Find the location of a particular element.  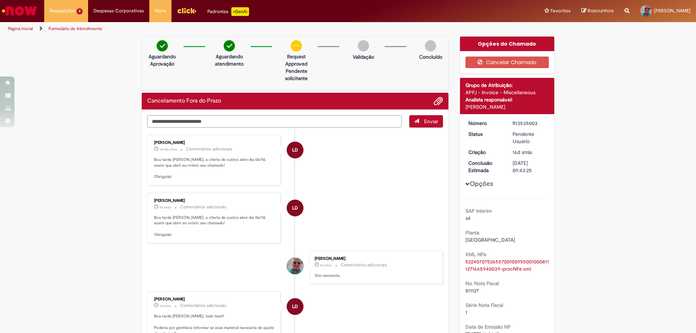

div: 15/09/2025 11:08:06 is located at coordinates (529, 152).